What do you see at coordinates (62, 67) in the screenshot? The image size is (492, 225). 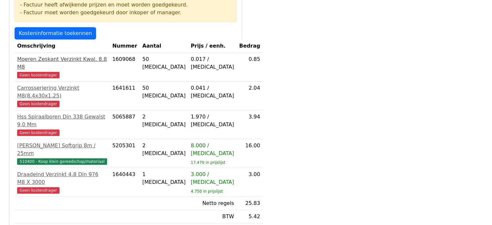 I see `a: Moeren Zeskant Verzinkt Kwal. 8.8 M8Geen kostendrager` at bounding box center [62, 67].